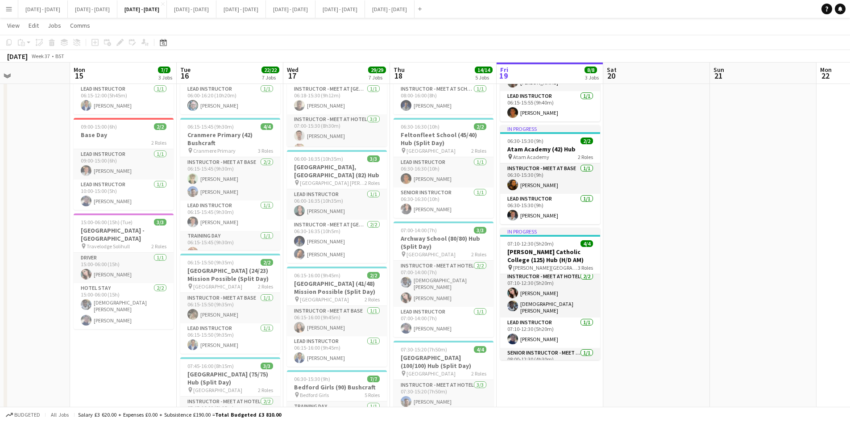 Image resolution: width=850 pixels, height=422 pixels. I want to click on a: Jobs, so click(54, 25).